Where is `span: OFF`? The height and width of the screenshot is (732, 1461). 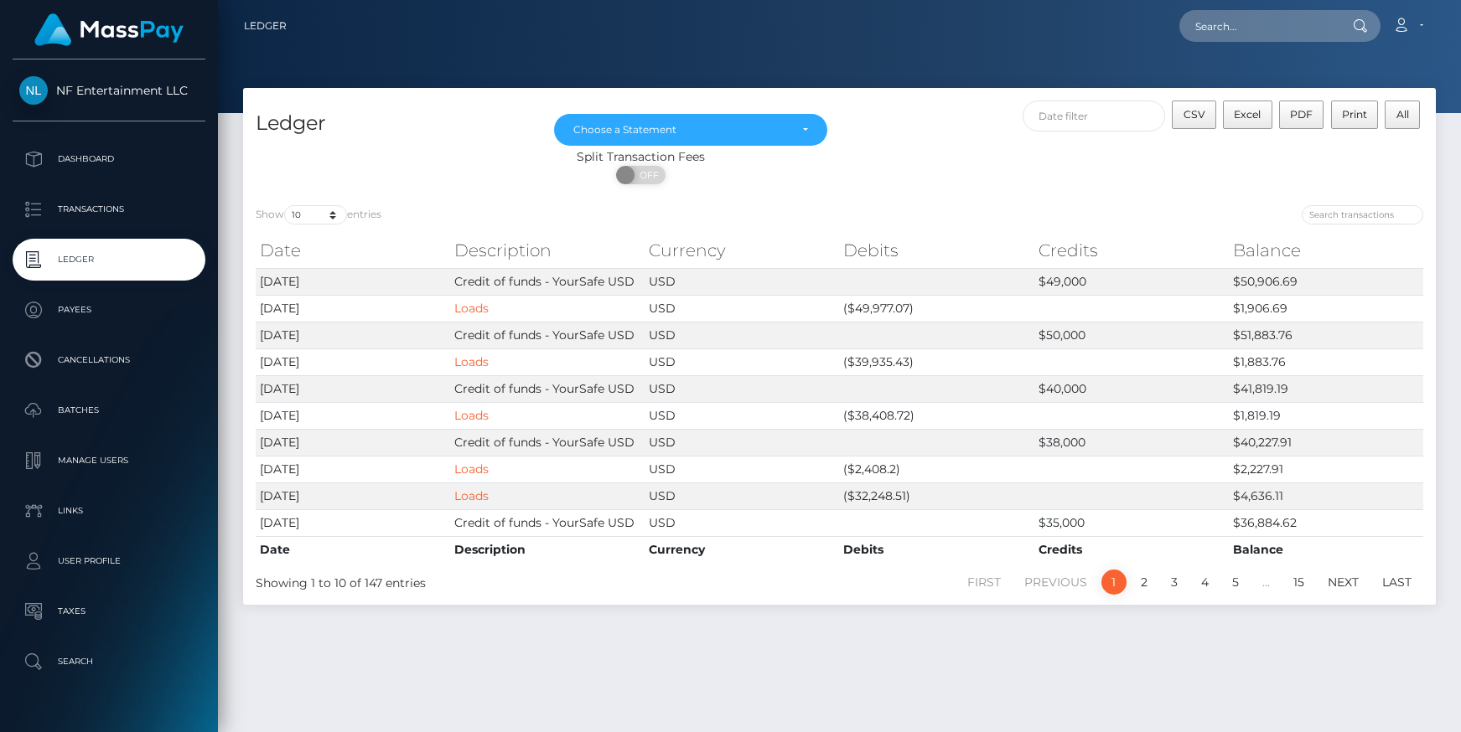 span: OFF is located at coordinates (646, 175).